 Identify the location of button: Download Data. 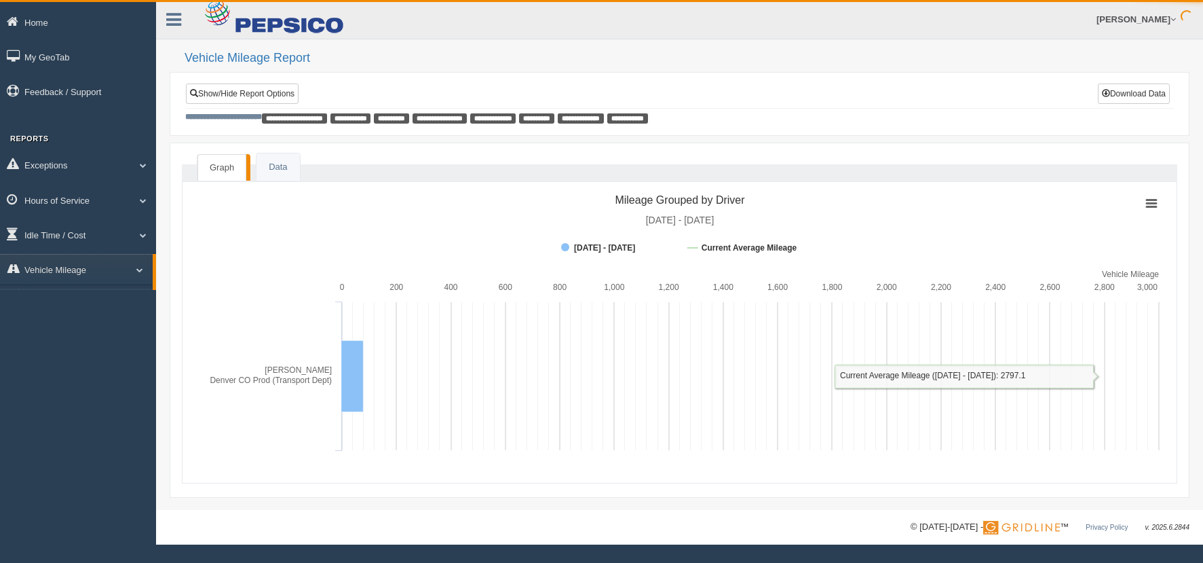
(1134, 94).